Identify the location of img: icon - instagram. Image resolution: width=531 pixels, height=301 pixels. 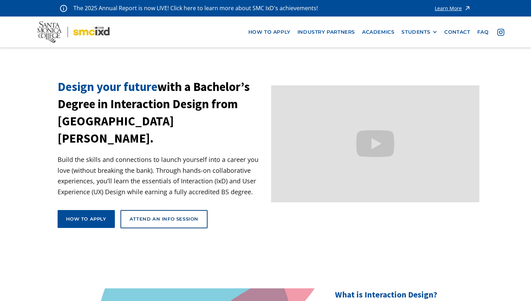
(501, 32).